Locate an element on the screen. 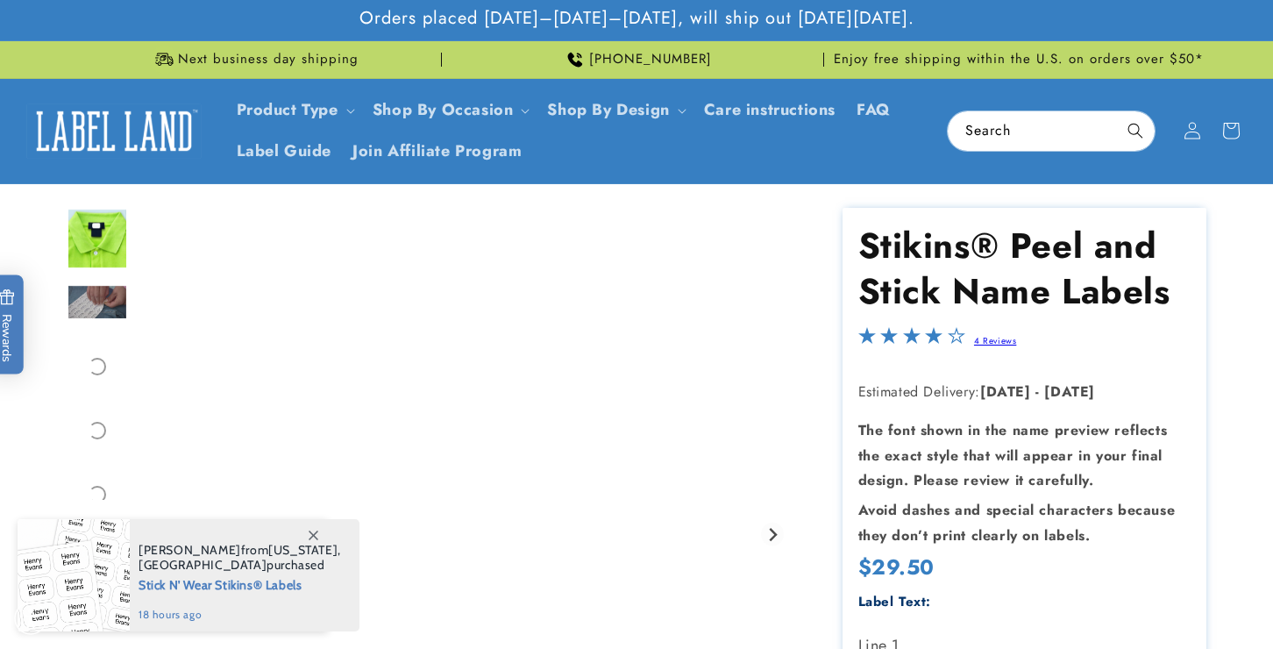  button: Search is located at coordinates (1135, 131).